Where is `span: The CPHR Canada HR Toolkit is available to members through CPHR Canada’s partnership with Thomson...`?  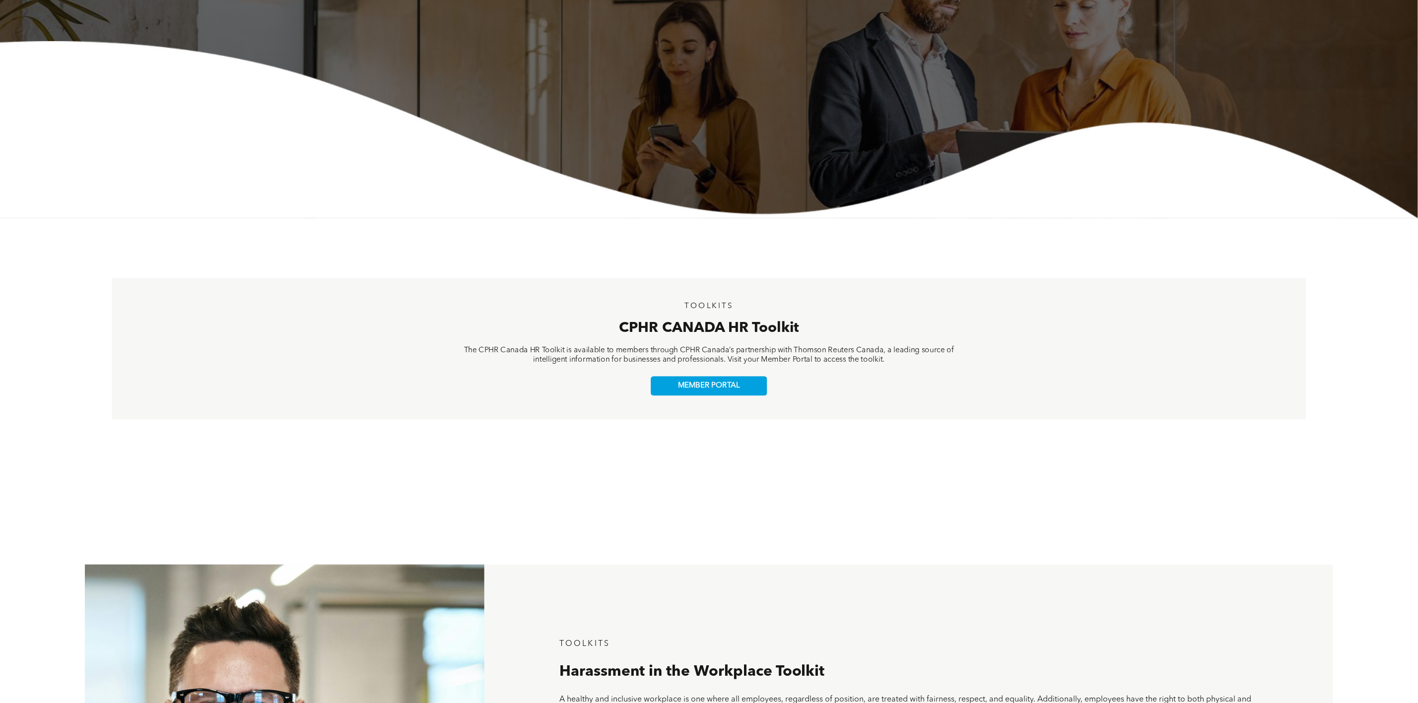 span: The CPHR Canada HR Toolkit is available to members through CPHR Canada’s partnership with Thomson... is located at coordinates (709, 355).